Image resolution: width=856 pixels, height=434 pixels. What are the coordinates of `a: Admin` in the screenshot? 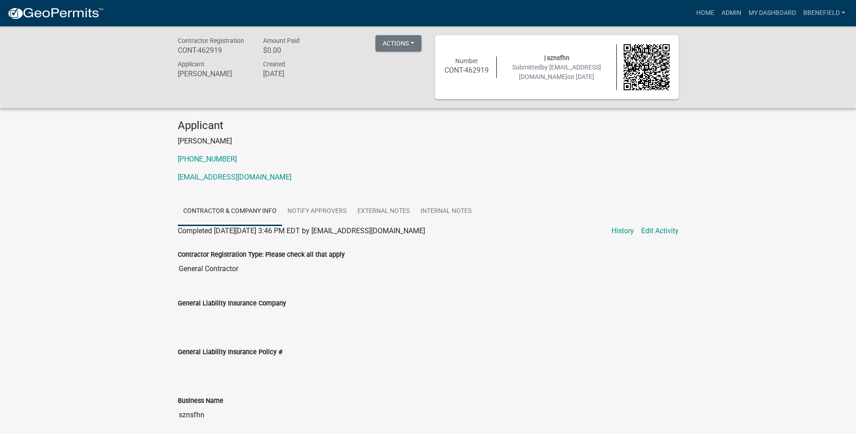 It's located at (732, 13).